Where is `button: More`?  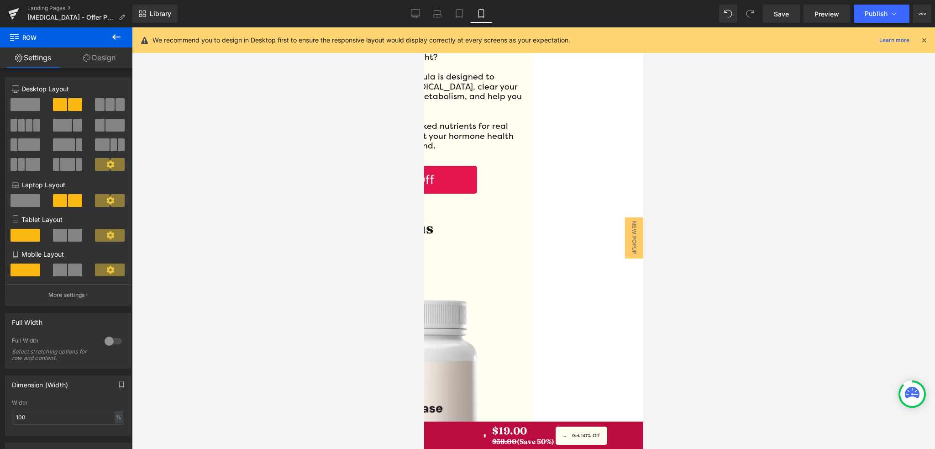 button: More is located at coordinates (922, 14).